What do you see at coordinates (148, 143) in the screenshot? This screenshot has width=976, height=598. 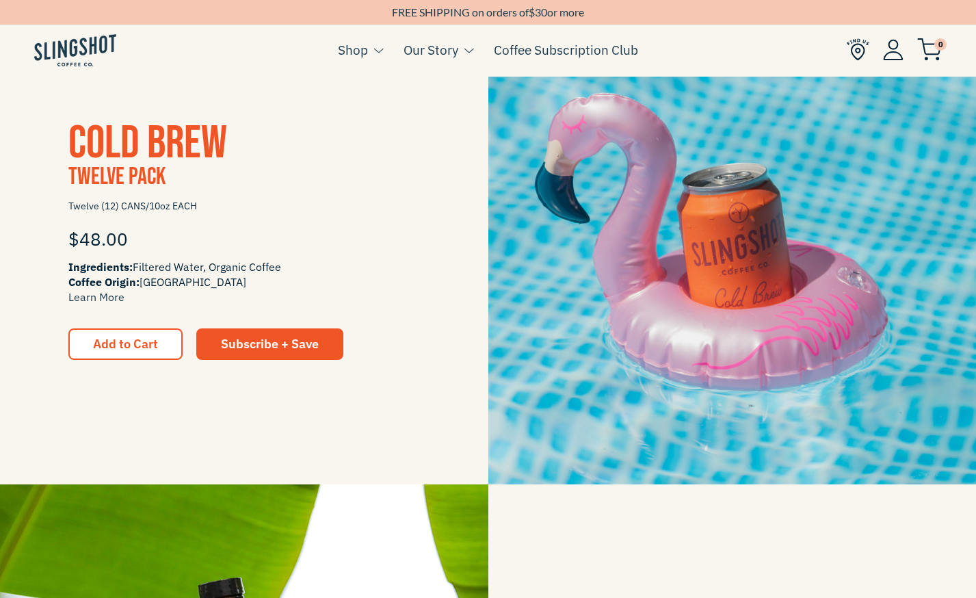 I see `a: Cold Brew` at bounding box center [148, 143].